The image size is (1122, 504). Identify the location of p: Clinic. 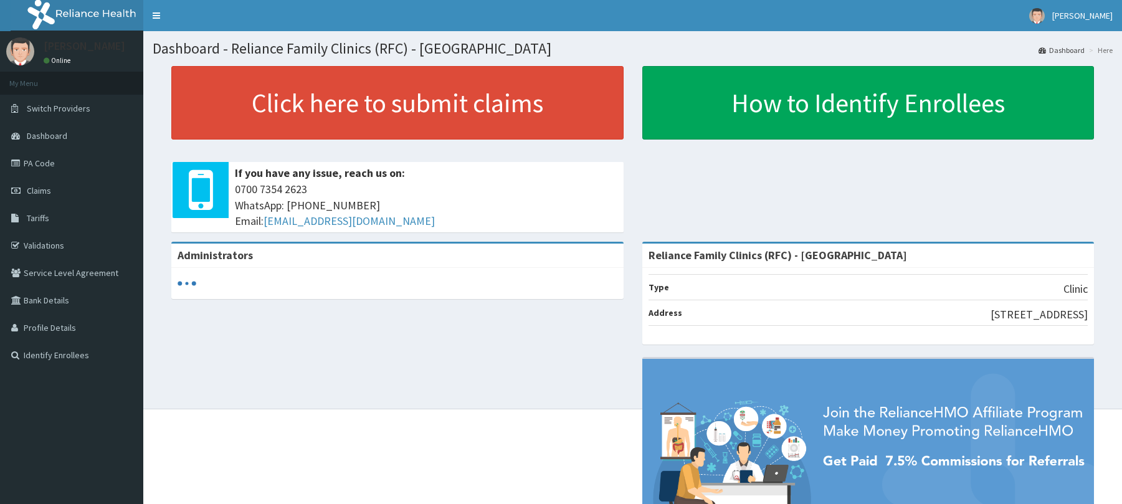
(1075, 289).